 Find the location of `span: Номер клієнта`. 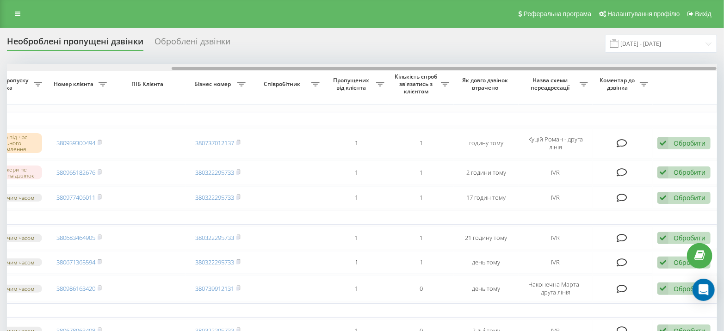

span: Номер клієнта is located at coordinates (75, 84).